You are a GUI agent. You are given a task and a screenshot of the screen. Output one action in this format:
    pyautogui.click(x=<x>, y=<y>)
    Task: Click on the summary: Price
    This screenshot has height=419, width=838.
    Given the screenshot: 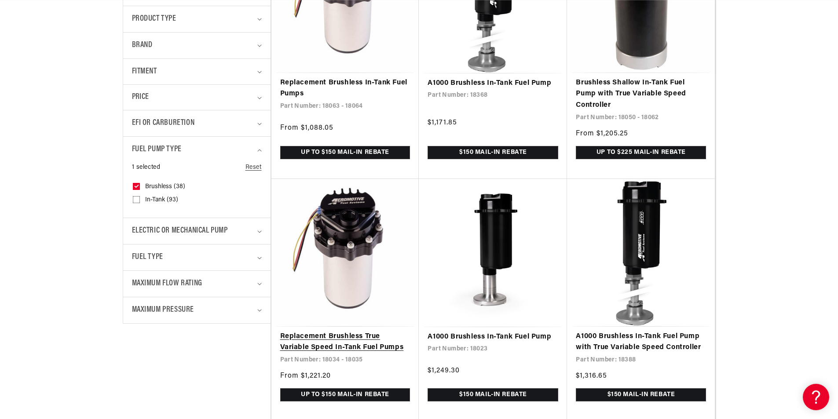 What is the action you would take?
    pyautogui.click(x=197, y=97)
    